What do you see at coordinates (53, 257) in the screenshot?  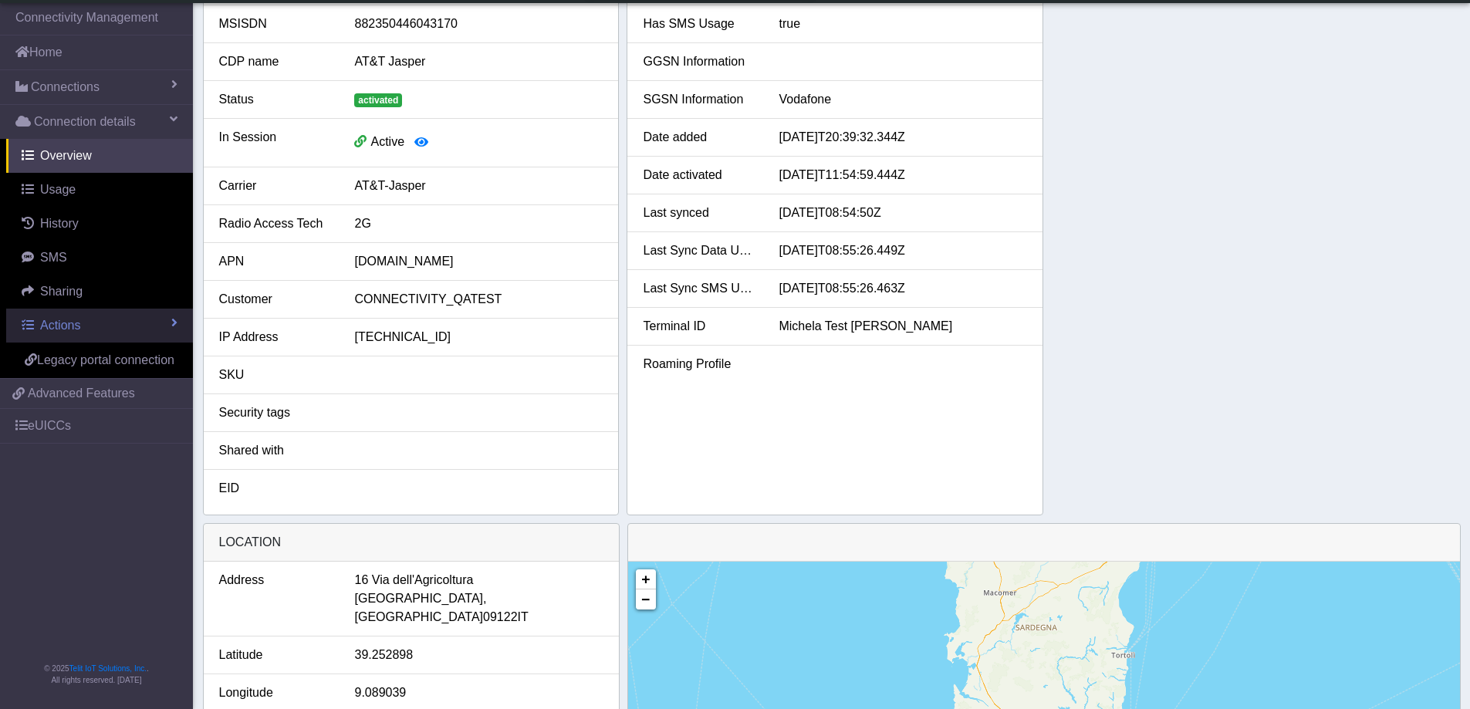 I see `span: SMS` at bounding box center [53, 257].